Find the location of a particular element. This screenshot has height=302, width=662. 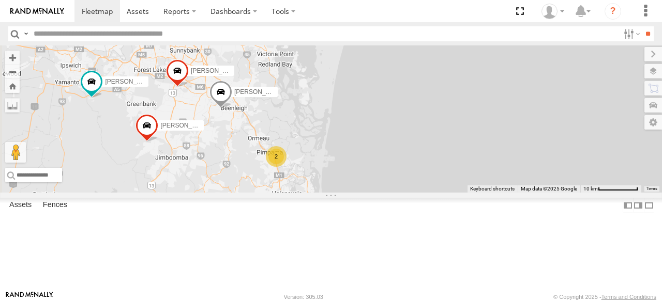

button: Zoom in is located at coordinates (12, 57).